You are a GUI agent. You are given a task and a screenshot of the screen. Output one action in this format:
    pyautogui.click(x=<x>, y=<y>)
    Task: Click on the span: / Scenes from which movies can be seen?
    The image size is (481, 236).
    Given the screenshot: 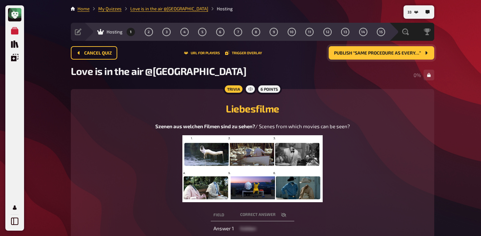 What is the action you would take?
    pyautogui.click(x=303, y=126)
    